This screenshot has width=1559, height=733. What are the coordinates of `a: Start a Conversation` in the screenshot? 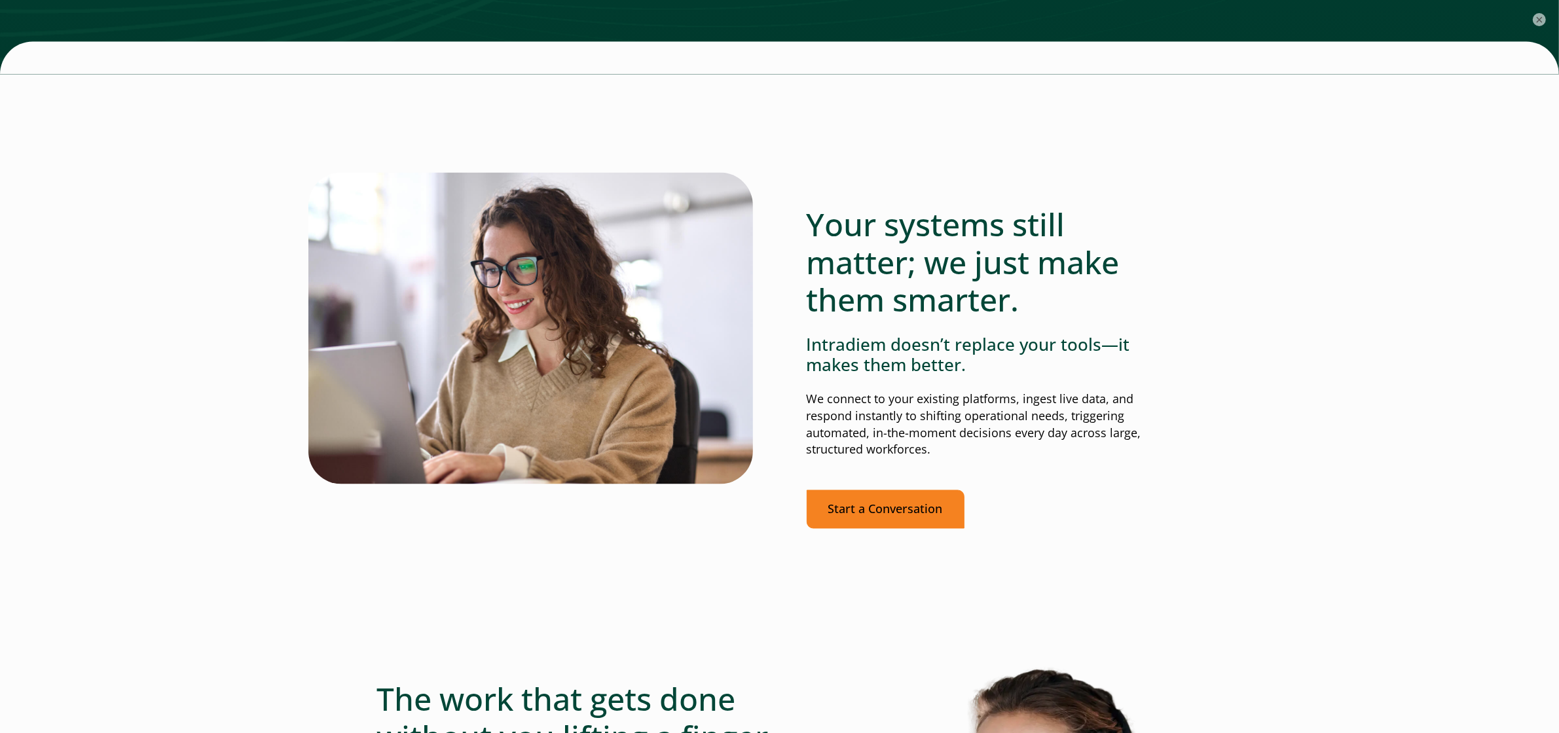 It's located at (885, 509).